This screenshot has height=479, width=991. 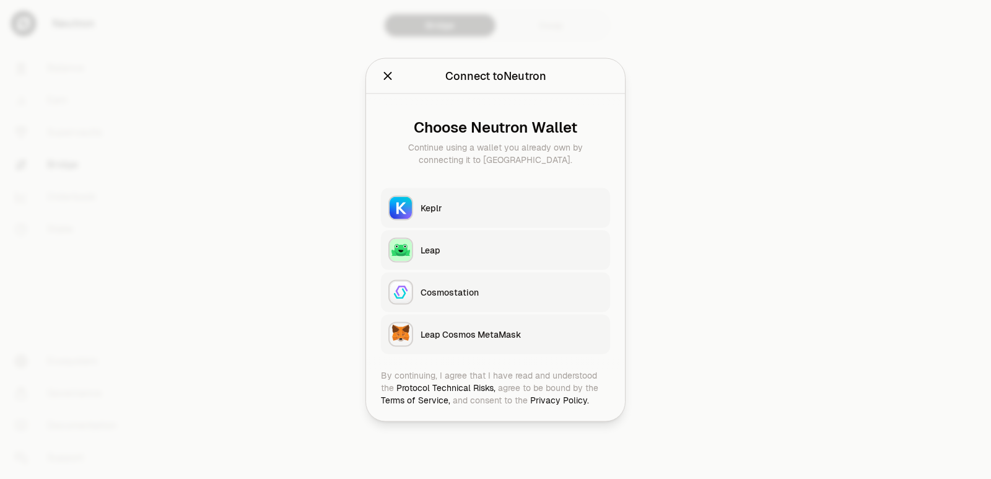 What do you see at coordinates (388, 76) in the screenshot?
I see `button: Close` at bounding box center [388, 76].